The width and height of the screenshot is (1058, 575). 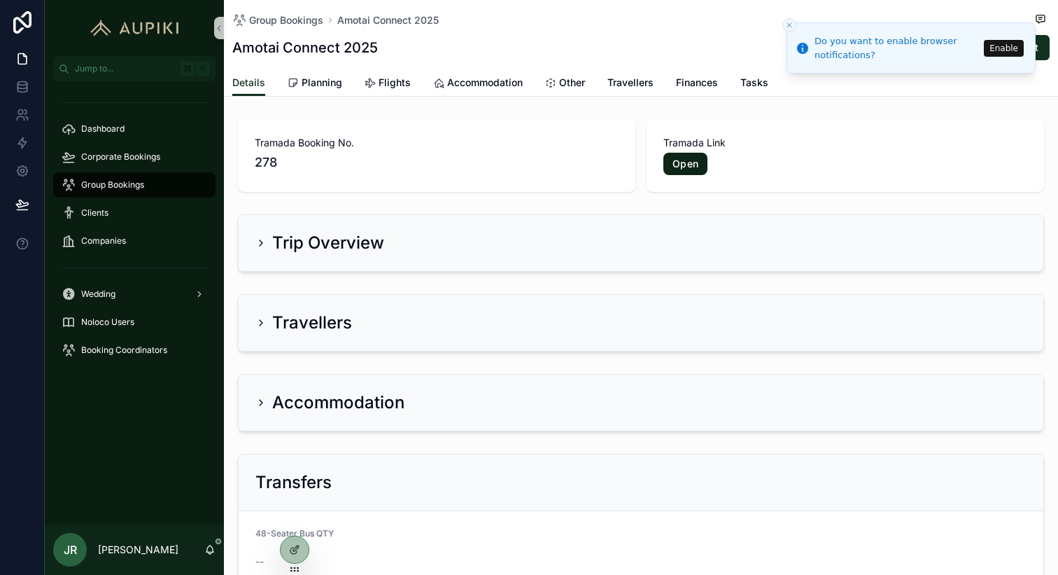 I want to click on div: scrollable content, so click(x=134, y=231).